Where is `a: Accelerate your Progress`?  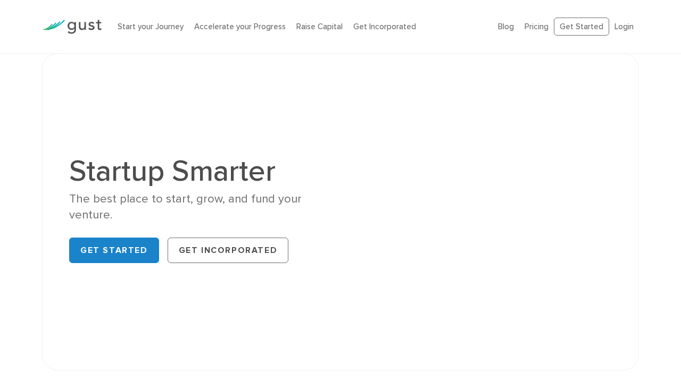
a: Accelerate your Progress is located at coordinates (240, 27).